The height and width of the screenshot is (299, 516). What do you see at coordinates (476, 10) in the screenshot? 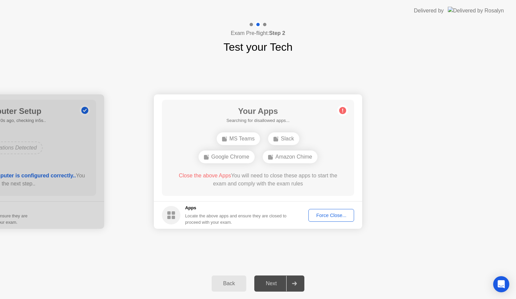
I see `img: Delivered by Rosalyn` at bounding box center [476, 10].